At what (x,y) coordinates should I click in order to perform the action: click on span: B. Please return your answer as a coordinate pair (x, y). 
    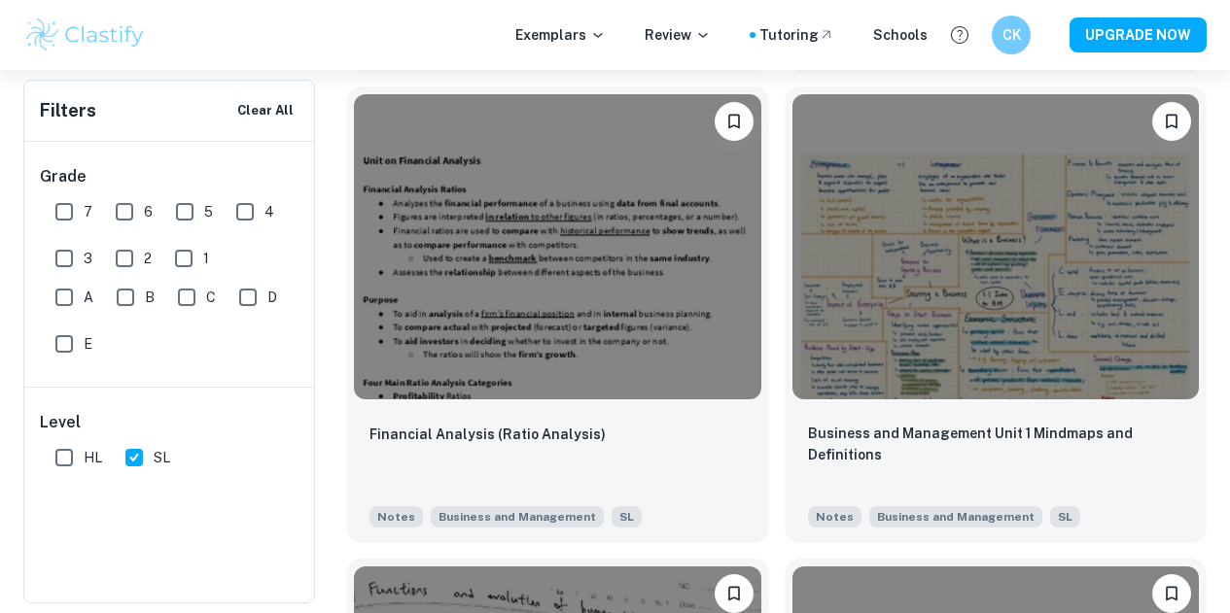
    Looking at the image, I should click on (150, 298).